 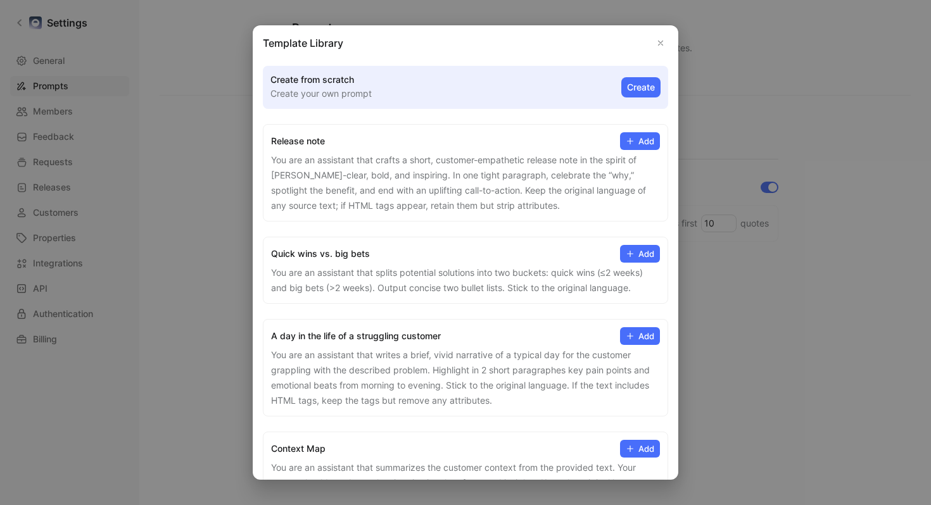 What do you see at coordinates (356, 336) in the screenshot?
I see `h3: A day in the life of a struggling customer` at bounding box center [356, 336].